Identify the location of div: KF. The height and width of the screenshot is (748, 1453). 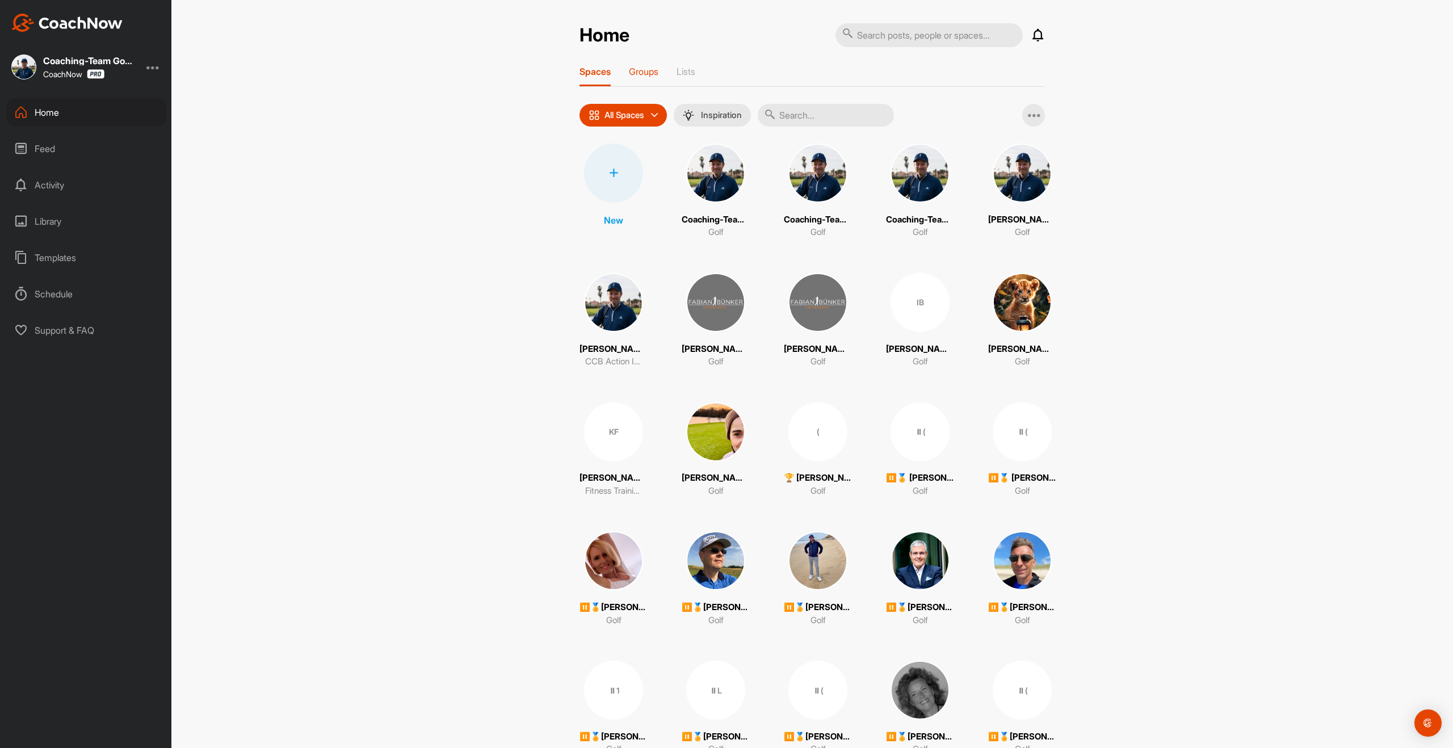
(614, 432).